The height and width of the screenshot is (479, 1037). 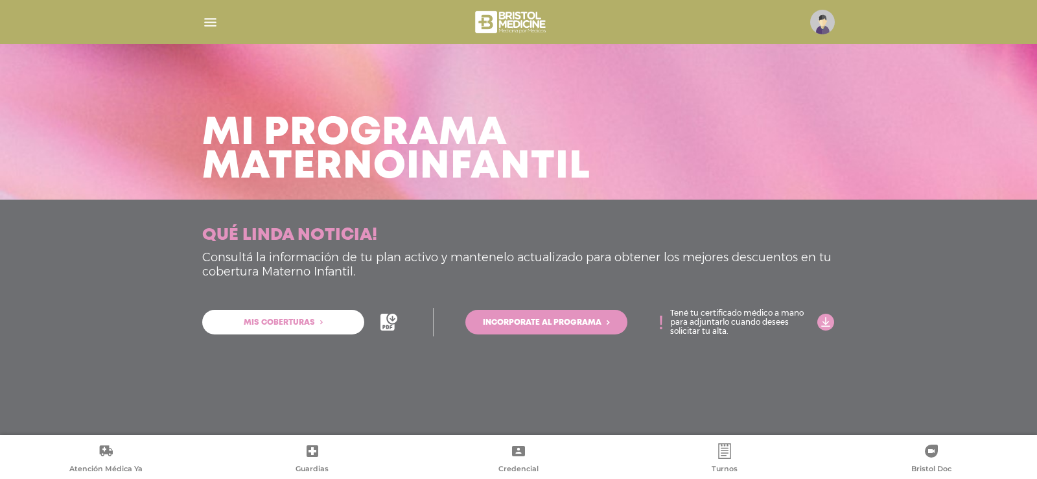 What do you see at coordinates (106, 459) in the screenshot?
I see `a: Atención Médica Ya` at bounding box center [106, 459].